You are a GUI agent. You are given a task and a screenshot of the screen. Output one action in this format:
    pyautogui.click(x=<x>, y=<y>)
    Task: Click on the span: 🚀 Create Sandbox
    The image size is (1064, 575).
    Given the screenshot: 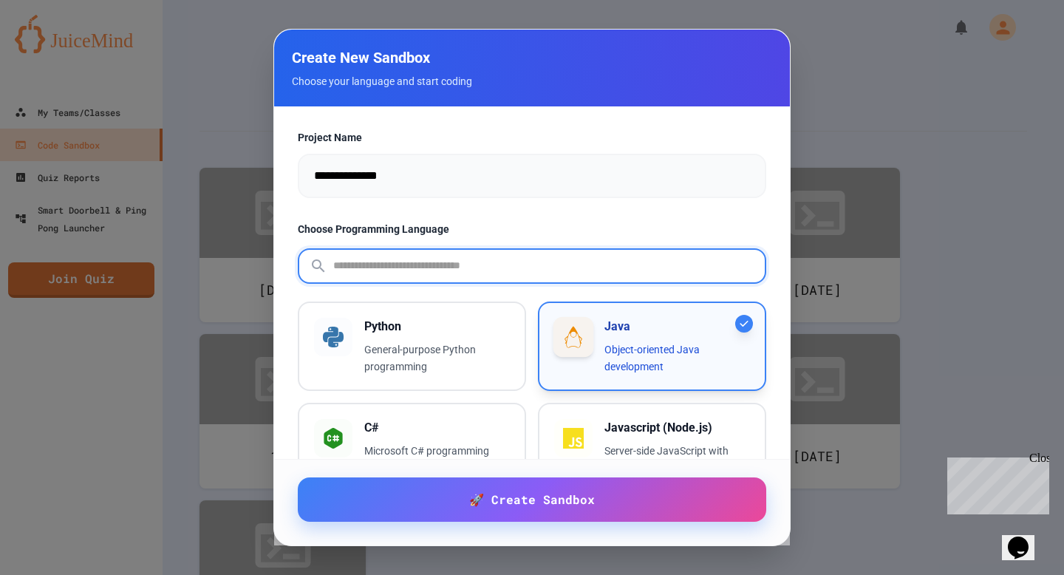 What is the action you would take?
    pyautogui.click(x=532, y=499)
    